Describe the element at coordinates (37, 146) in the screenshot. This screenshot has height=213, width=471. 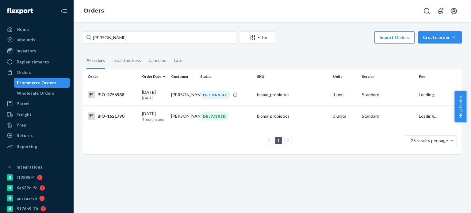
I see `a: Reporting` at that location.